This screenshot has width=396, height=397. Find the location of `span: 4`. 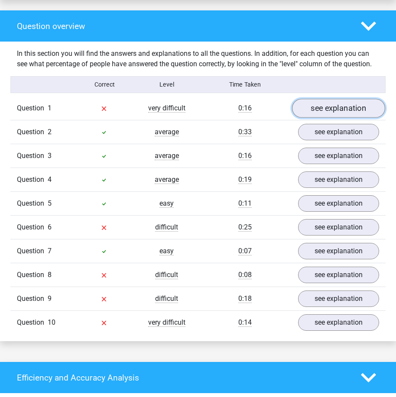

span: 4 is located at coordinates (49, 179).